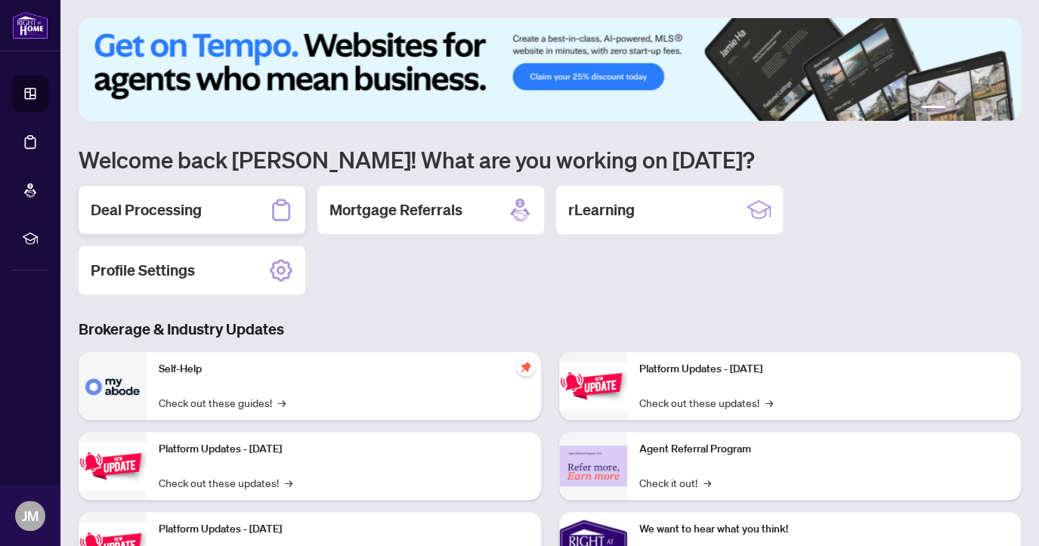 This screenshot has height=546, width=1039. I want to click on button: 6, so click(1002, 109).